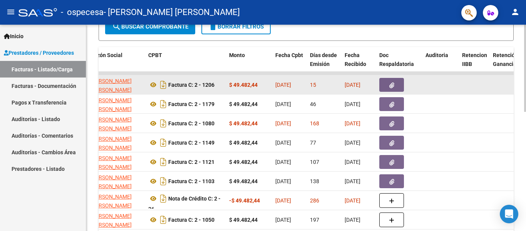 This screenshot has height=231, width=526. I want to click on span: Prestadores / Proveedores, so click(39, 53).